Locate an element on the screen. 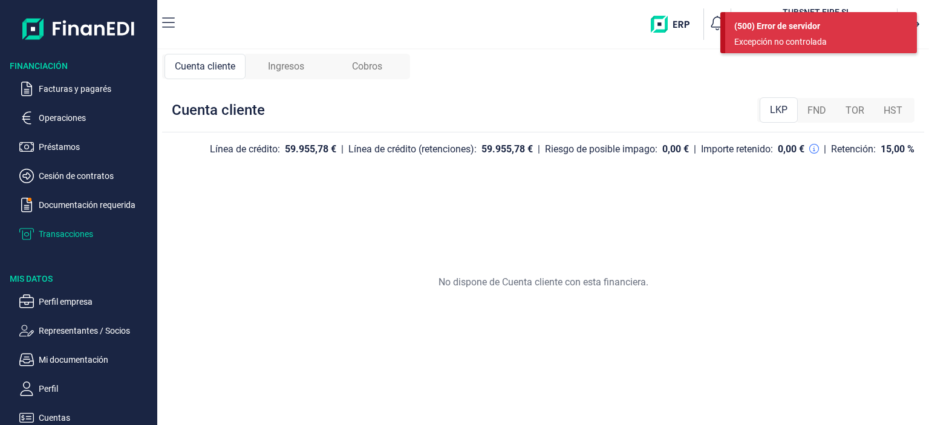 The height and width of the screenshot is (425, 929). button: Cuentas is located at coordinates (86, 418).